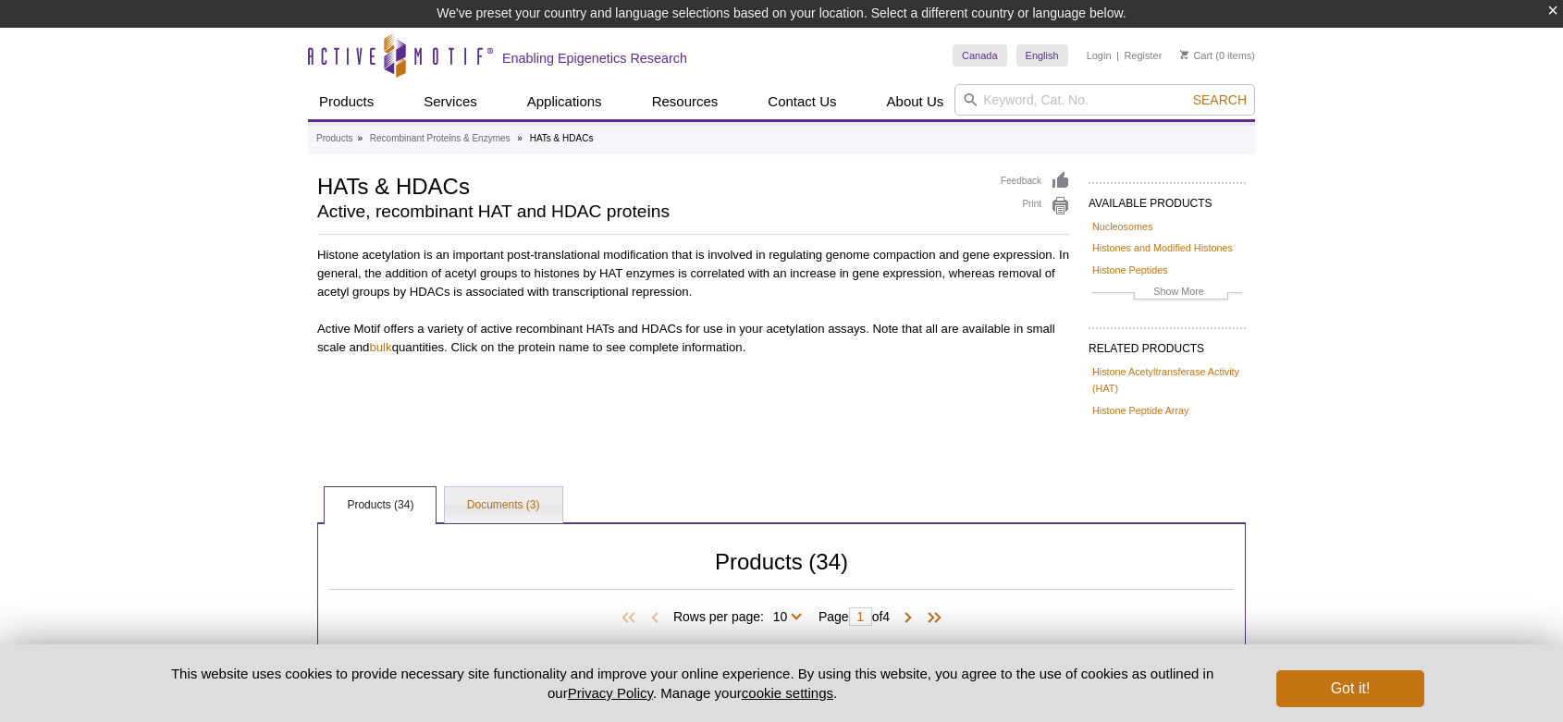 The width and height of the screenshot is (1563, 722). Describe the element at coordinates (1184, 55) in the screenshot. I see `img: Your Cart` at that location.